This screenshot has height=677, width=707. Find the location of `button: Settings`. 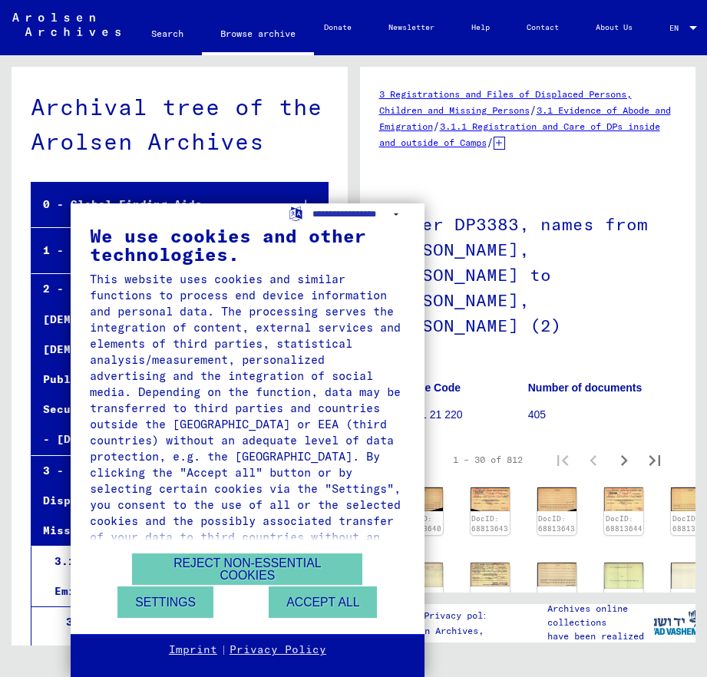

button: Settings is located at coordinates (165, 601).